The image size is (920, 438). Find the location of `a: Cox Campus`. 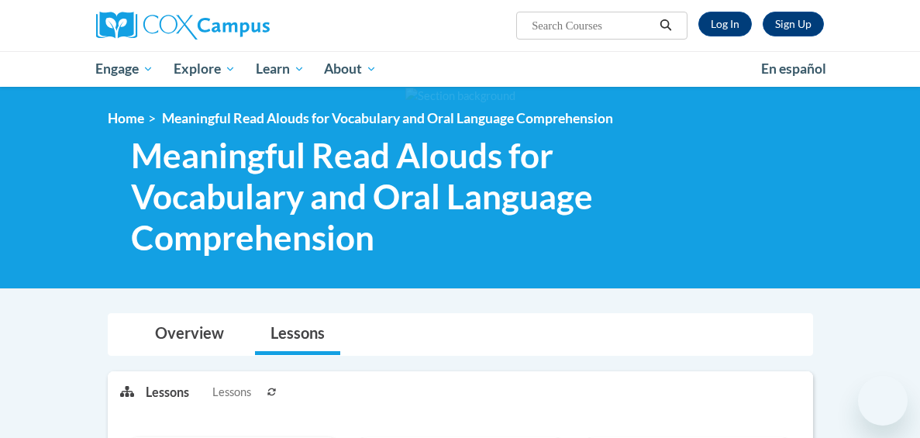

a: Cox Campus is located at coordinates (209, 26).